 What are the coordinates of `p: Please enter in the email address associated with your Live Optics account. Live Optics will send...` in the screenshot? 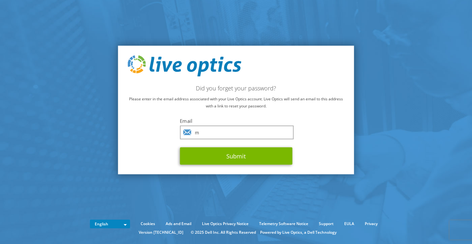 It's located at (236, 102).